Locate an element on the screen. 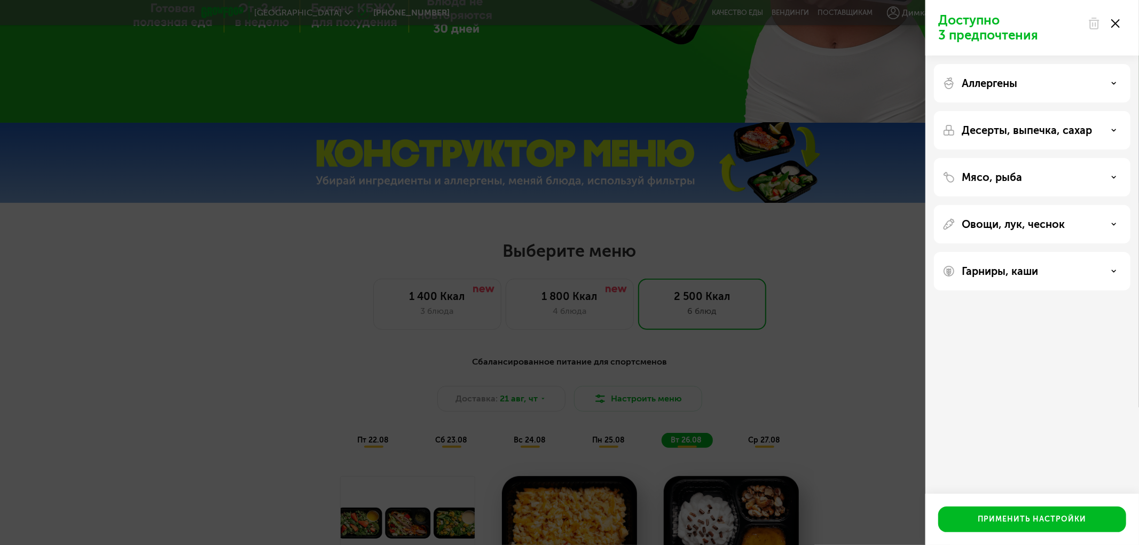 The height and width of the screenshot is (545, 1139). div: Применить настройки is located at coordinates (1032, 519).